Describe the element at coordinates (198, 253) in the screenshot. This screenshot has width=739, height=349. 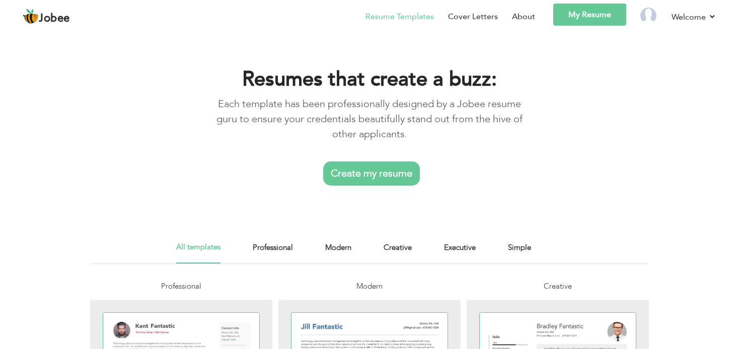
I see `a: All templates` at that location.